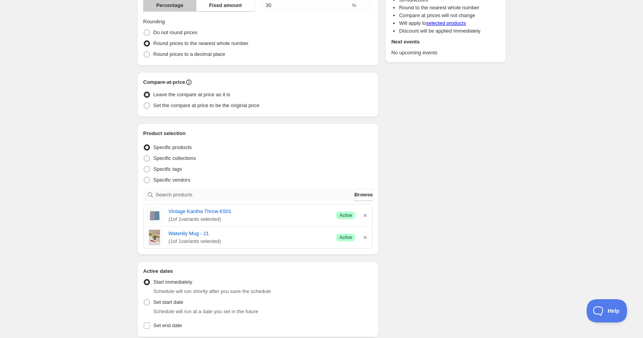  What do you see at coordinates (172, 180) in the screenshot?
I see `span: Specific vendors` at bounding box center [172, 180].